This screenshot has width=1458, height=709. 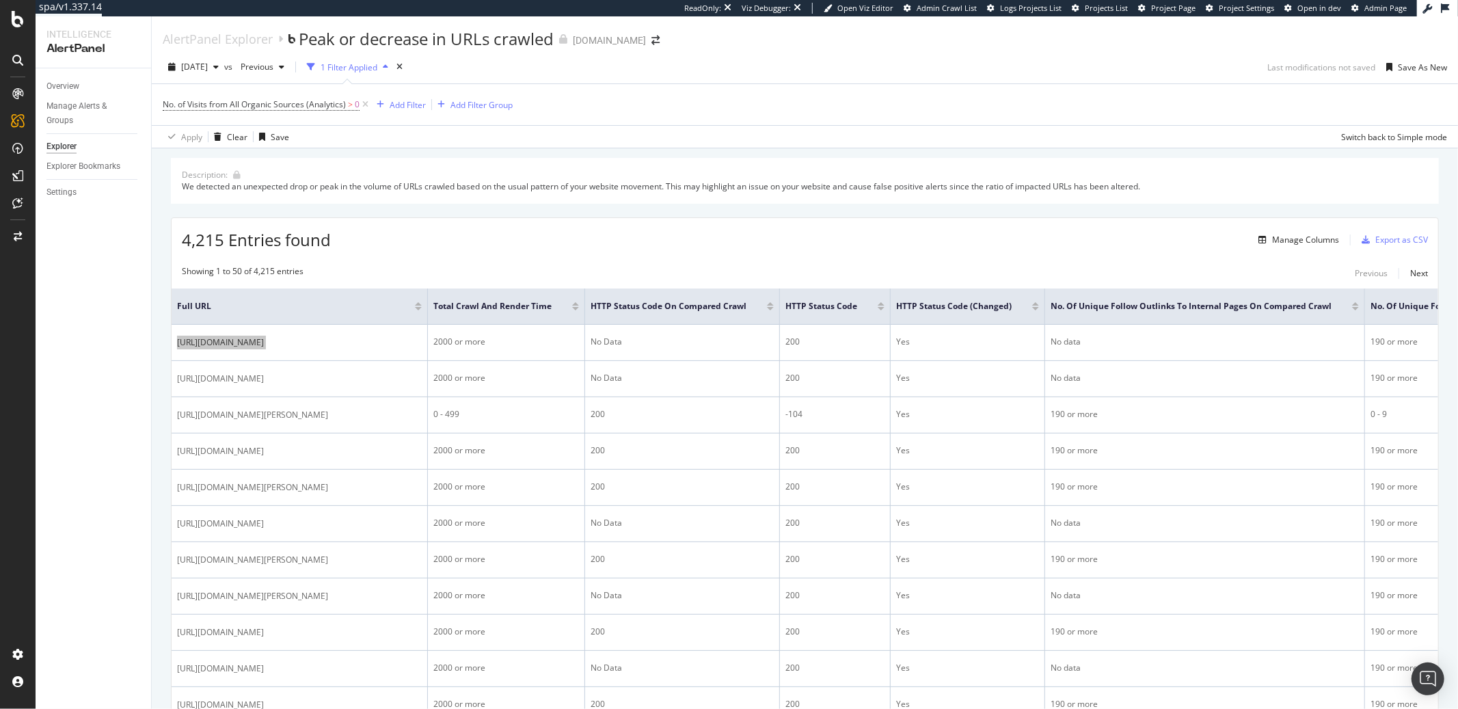 What do you see at coordinates (1422, 67) in the screenshot?
I see `div: Save As New` at bounding box center [1422, 67].